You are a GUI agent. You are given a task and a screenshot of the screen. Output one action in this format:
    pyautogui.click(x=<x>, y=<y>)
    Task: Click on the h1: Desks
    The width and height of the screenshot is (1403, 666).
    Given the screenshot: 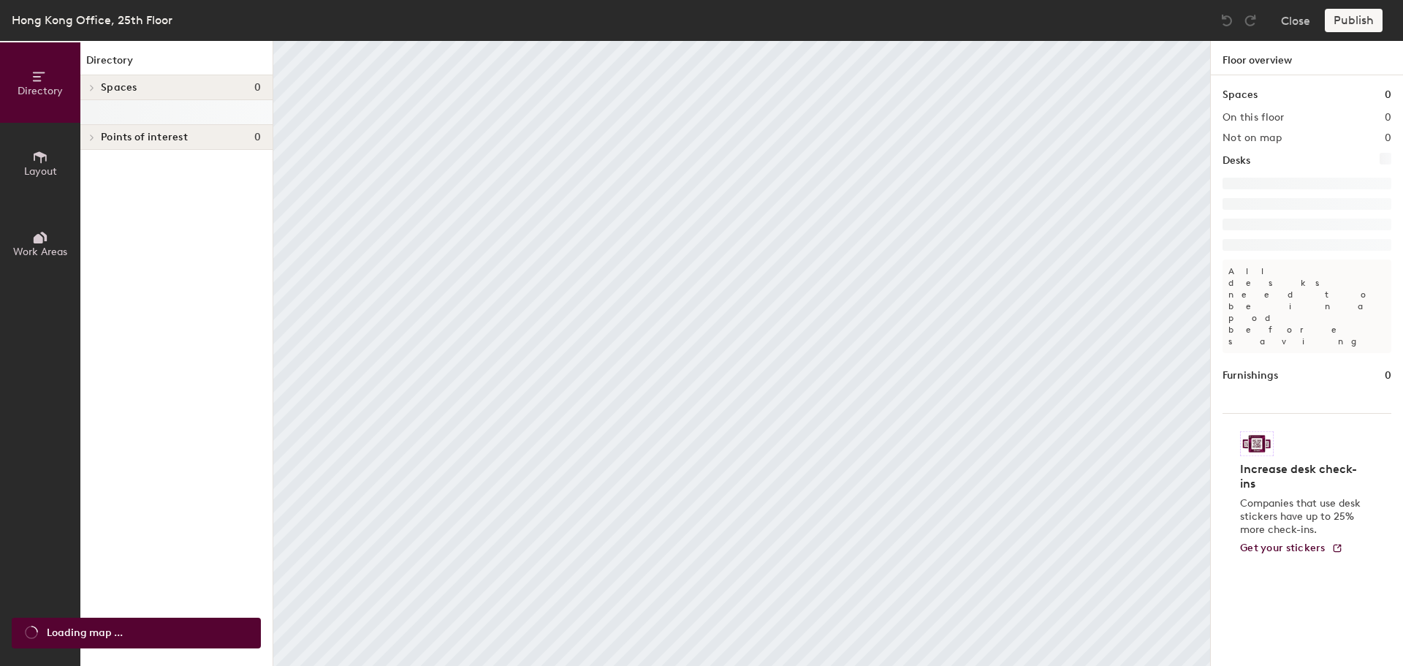 What is the action you would take?
    pyautogui.click(x=1236, y=161)
    